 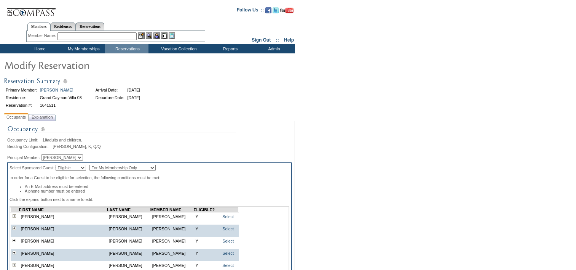 I want to click on a: Sign Out, so click(x=261, y=40).